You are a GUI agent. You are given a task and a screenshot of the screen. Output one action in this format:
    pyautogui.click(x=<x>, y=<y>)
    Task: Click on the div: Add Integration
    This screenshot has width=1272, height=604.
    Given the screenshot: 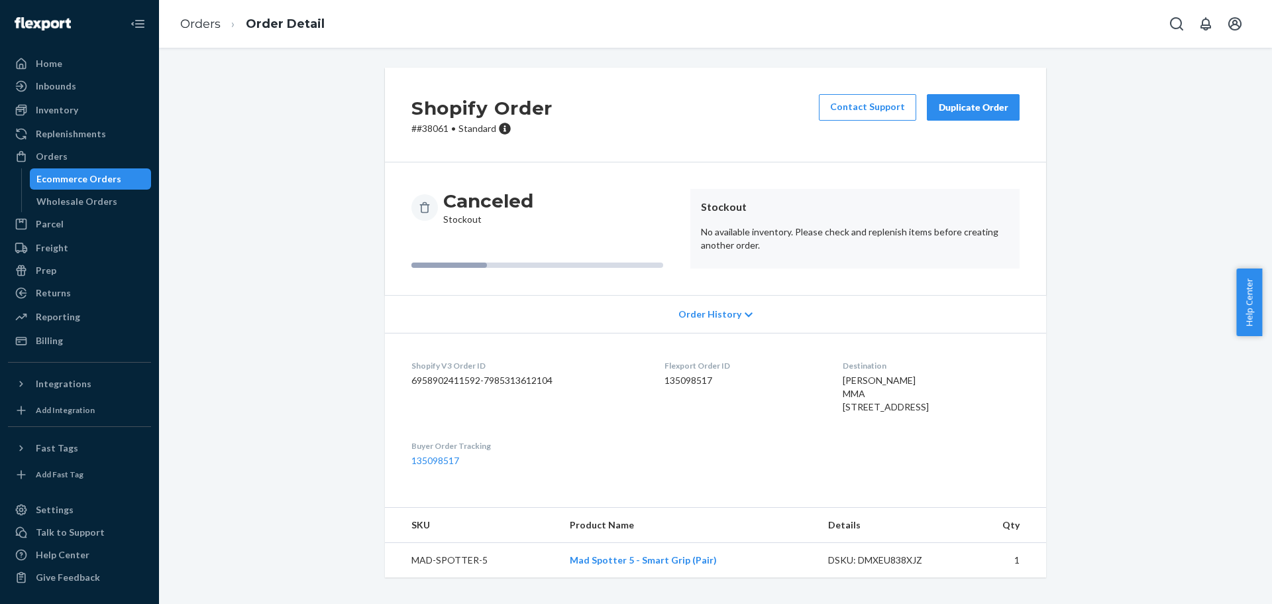 What is the action you would take?
    pyautogui.click(x=65, y=409)
    